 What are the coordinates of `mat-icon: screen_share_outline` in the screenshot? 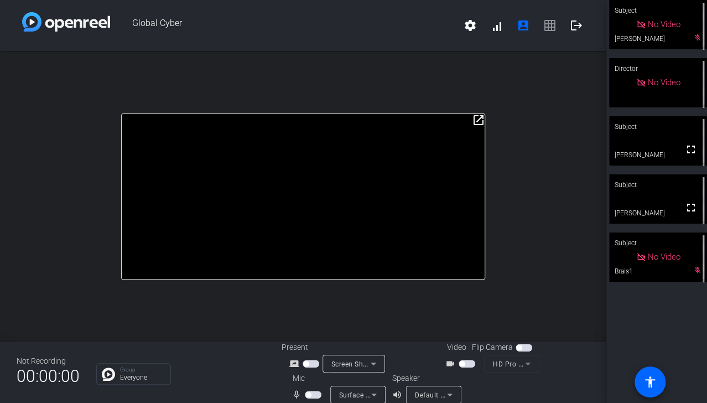 It's located at (296, 364).